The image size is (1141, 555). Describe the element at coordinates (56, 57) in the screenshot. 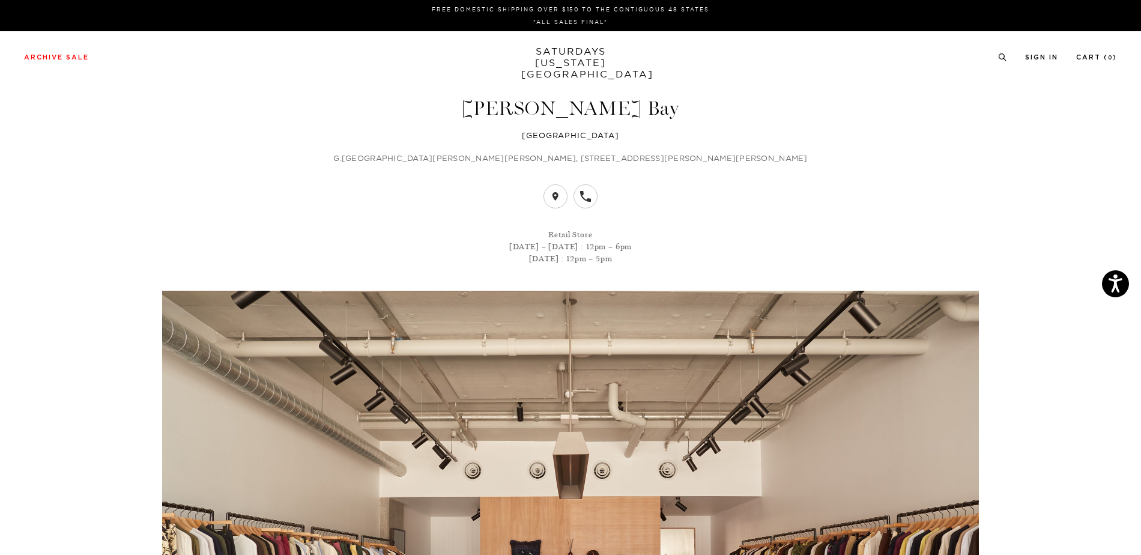

I see `a: Archive Sale` at that location.